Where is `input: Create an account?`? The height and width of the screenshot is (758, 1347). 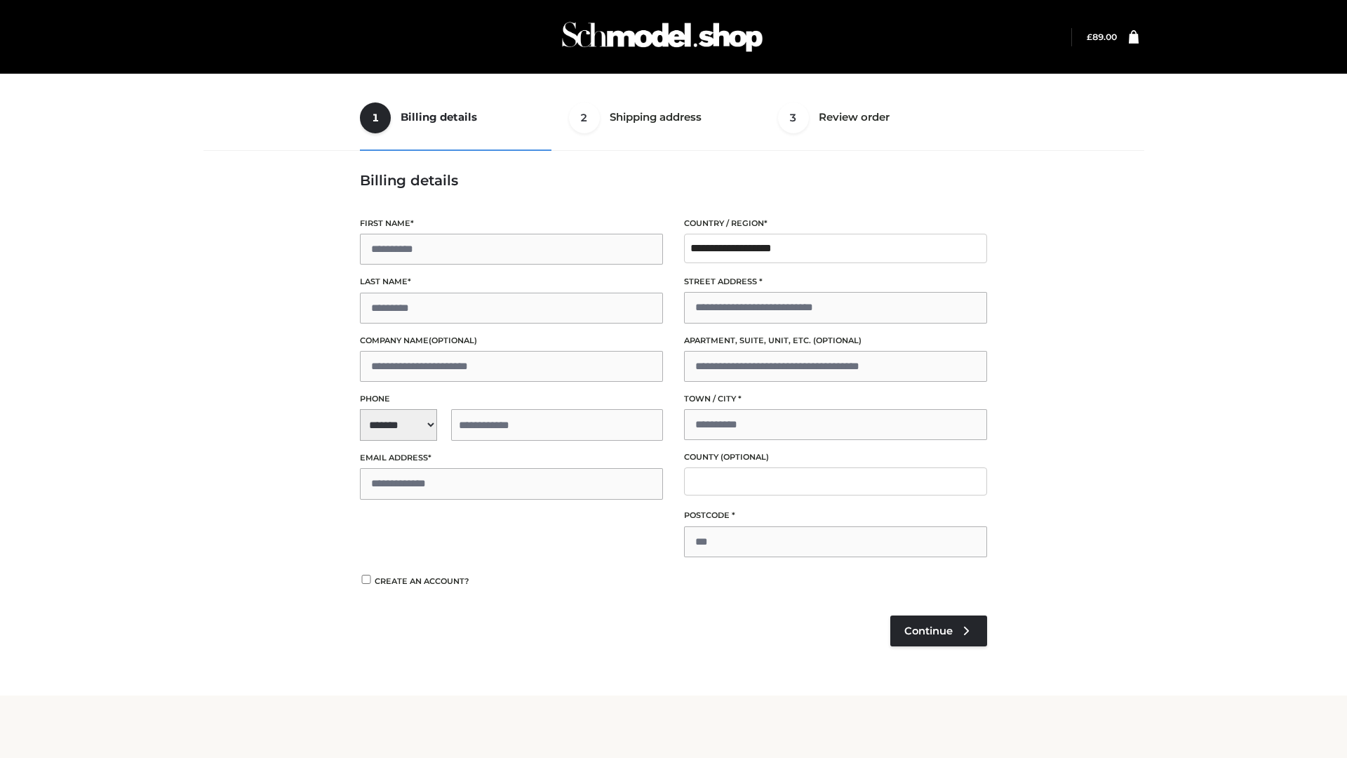 input: Create an account? is located at coordinates (366, 579).